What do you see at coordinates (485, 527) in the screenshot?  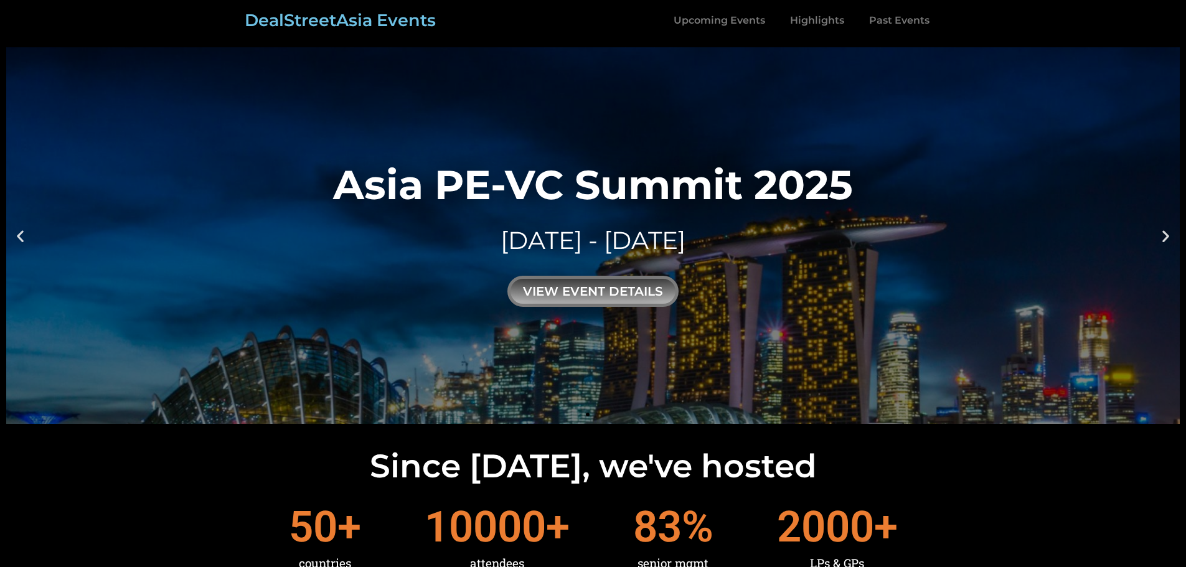 I see `span: 10000` at bounding box center [485, 527].